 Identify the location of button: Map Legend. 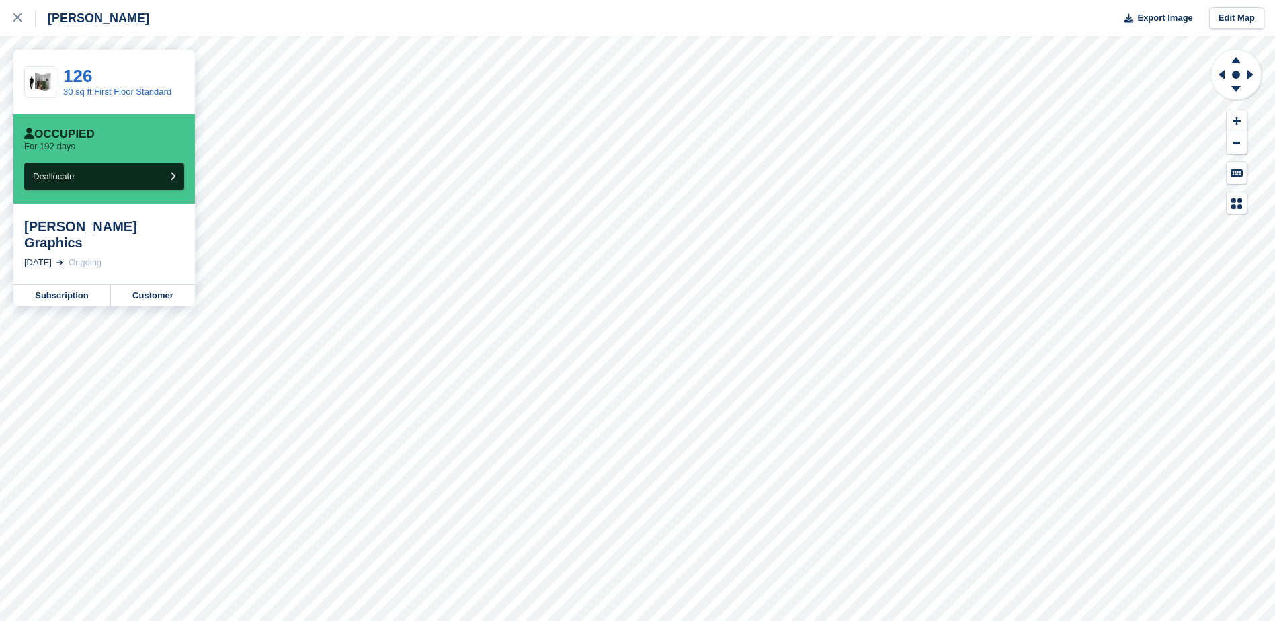
(1237, 203).